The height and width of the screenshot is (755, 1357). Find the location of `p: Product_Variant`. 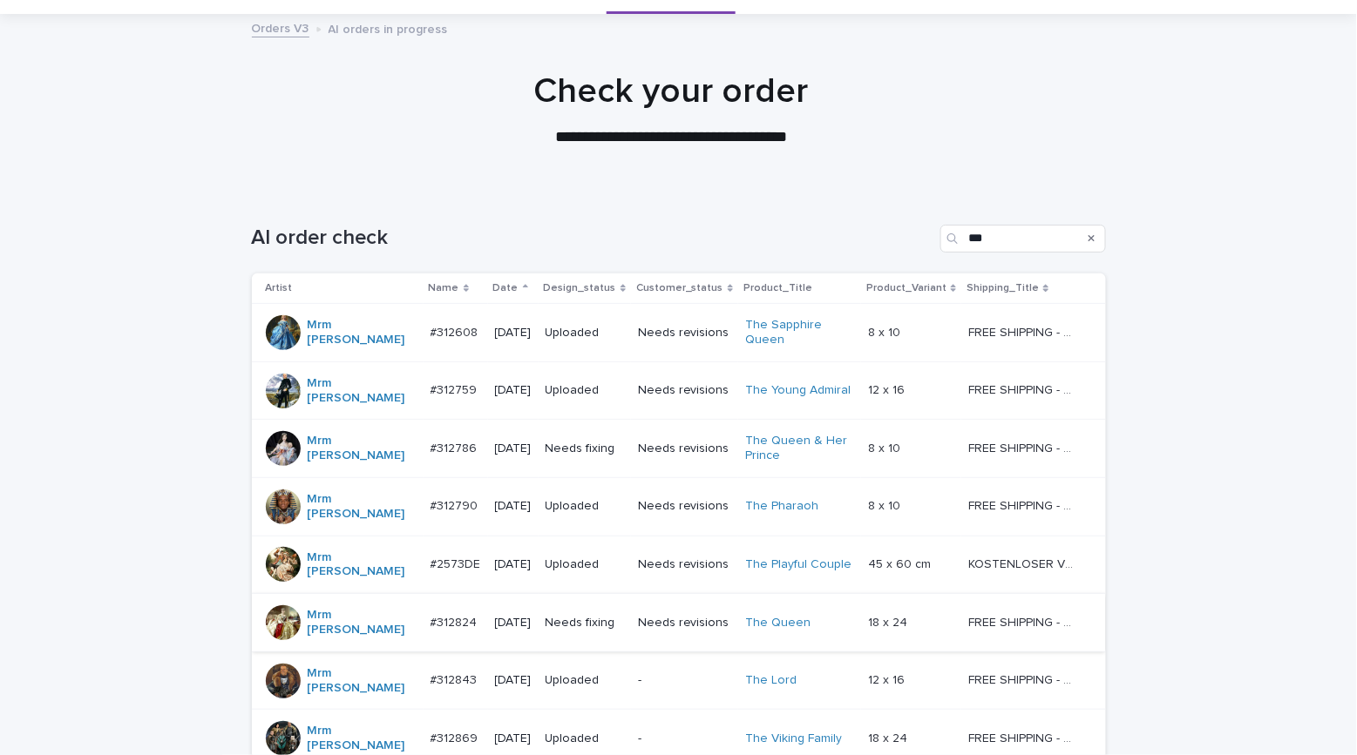

p: Product_Variant is located at coordinates (906, 288).